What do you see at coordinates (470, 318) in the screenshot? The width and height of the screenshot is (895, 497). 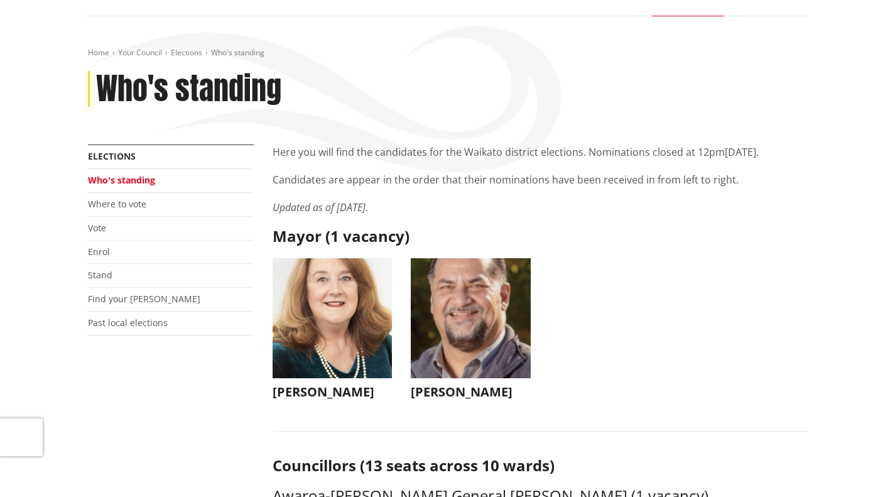 I see `img: WO-M__BECH_A__EWN4j` at bounding box center [470, 318].